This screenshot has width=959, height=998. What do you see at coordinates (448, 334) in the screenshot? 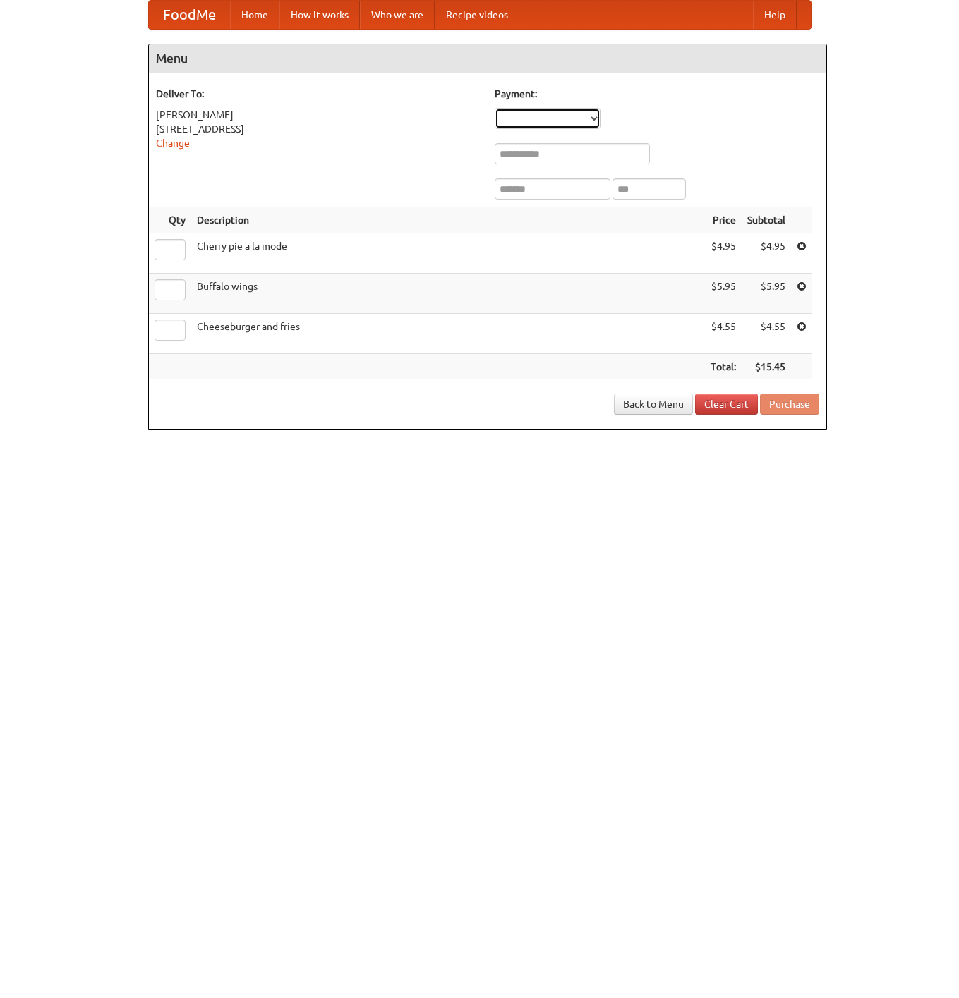
I see `td: Cheeseburger and fries` at bounding box center [448, 334].